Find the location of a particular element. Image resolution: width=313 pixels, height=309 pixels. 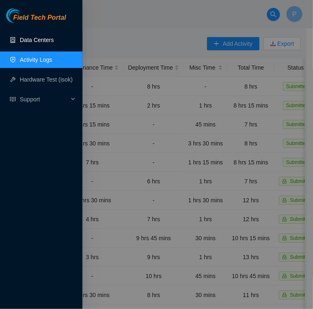

span: read is located at coordinates (13, 99).